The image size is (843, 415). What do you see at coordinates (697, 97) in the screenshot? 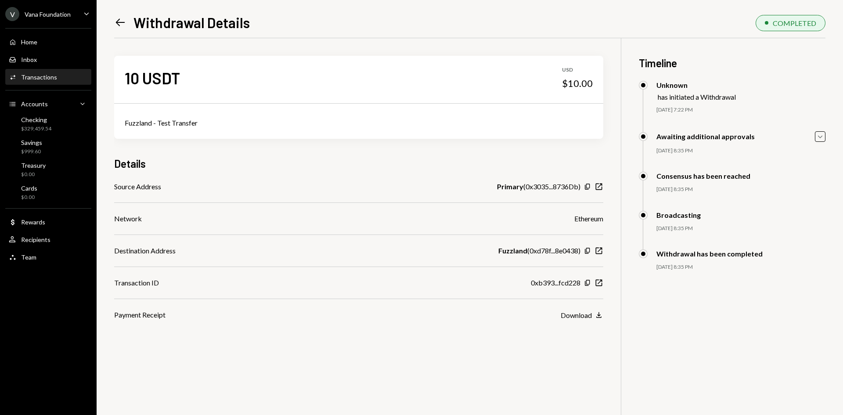
I see `div: has initiated a Withdrawal` at bounding box center [697, 97].